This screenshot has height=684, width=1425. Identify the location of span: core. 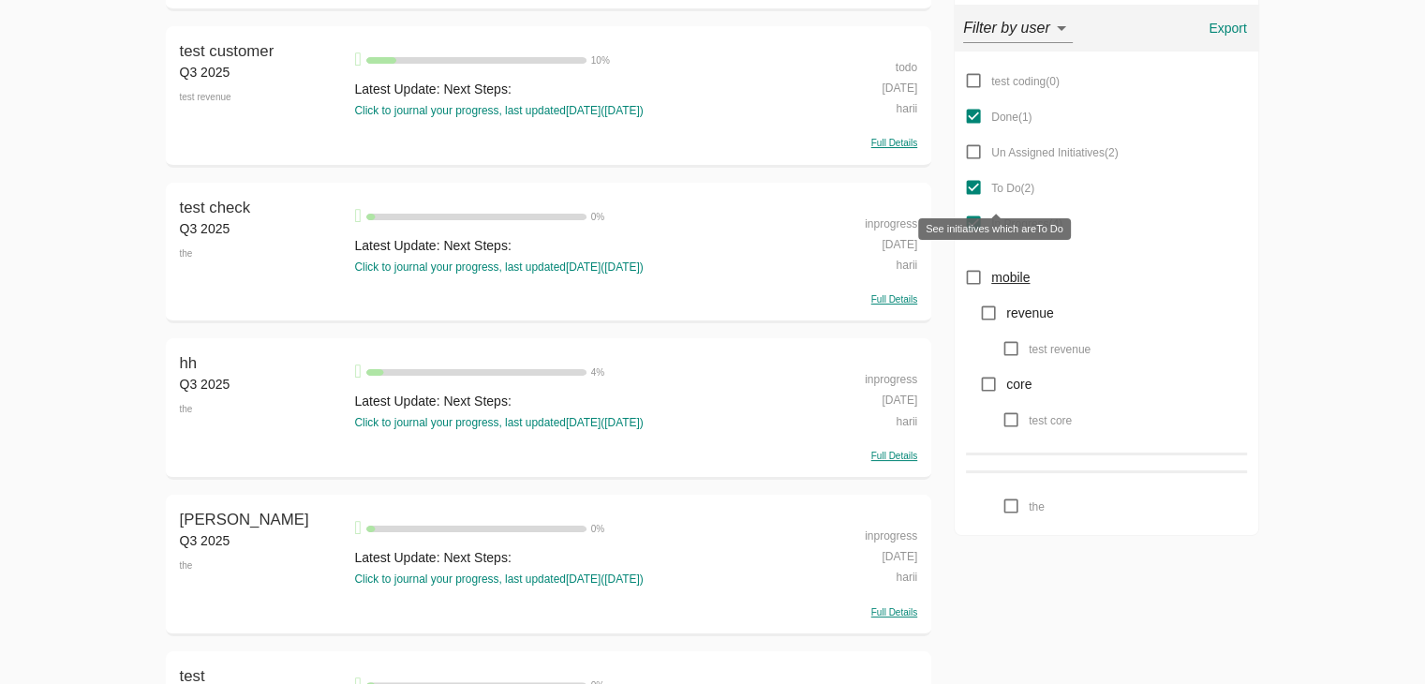
(1019, 384).